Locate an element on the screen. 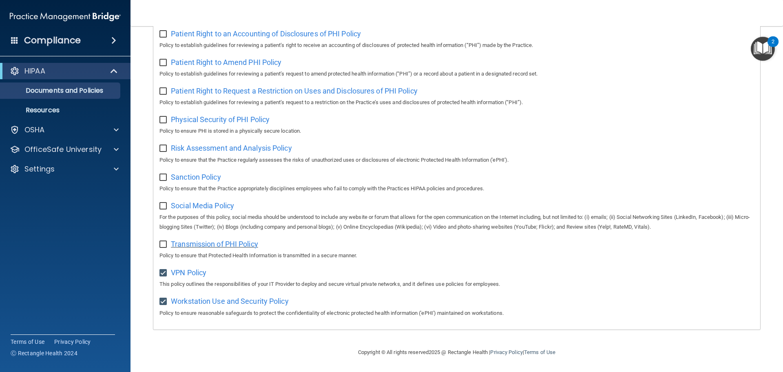 This screenshot has width=783, height=372. span: Workstation Use and Security Policy is located at coordinates (230, 301).